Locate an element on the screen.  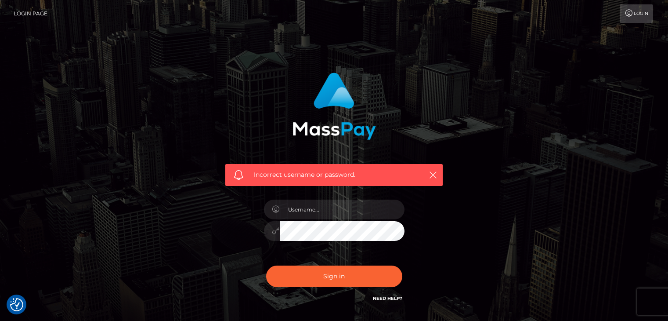
img: MassPay Login is located at coordinates (334, 106).